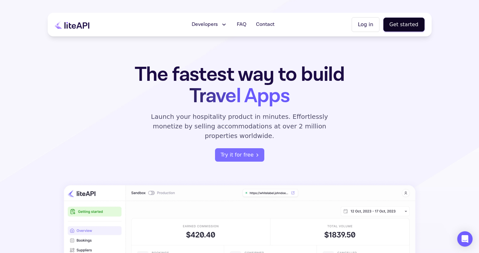 The width and height of the screenshot is (479, 253). Describe the element at coordinates (239, 155) in the screenshot. I see `a: register` at that location.